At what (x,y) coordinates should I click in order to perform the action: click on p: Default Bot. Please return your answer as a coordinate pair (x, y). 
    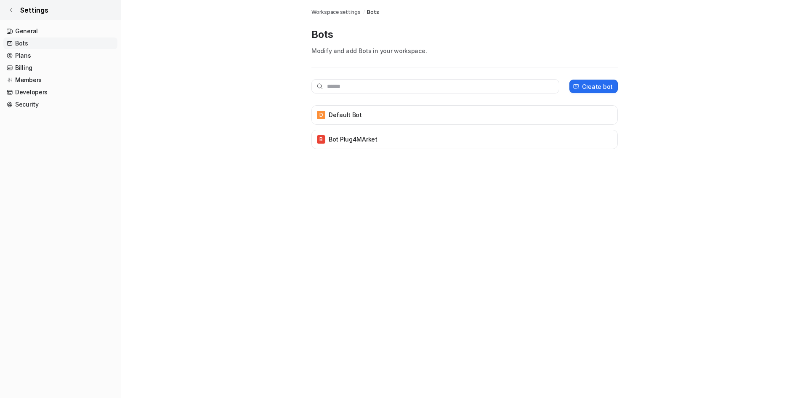
    Looking at the image, I should click on (345, 115).